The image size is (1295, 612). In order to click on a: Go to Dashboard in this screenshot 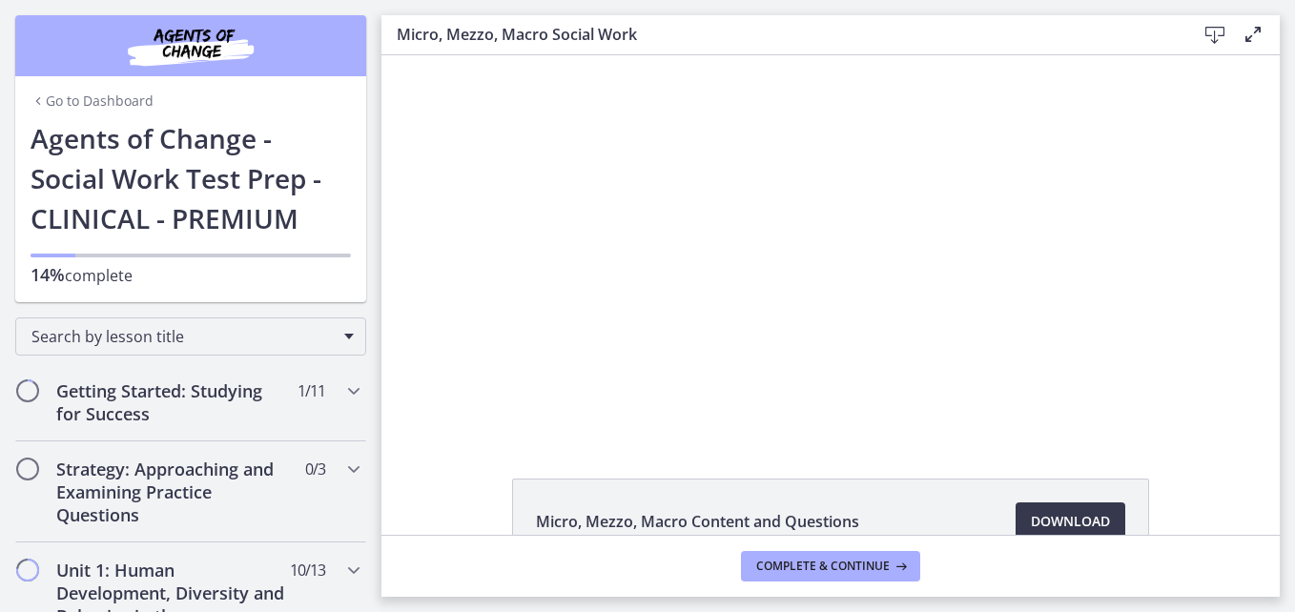, I will do `click(92, 101)`.